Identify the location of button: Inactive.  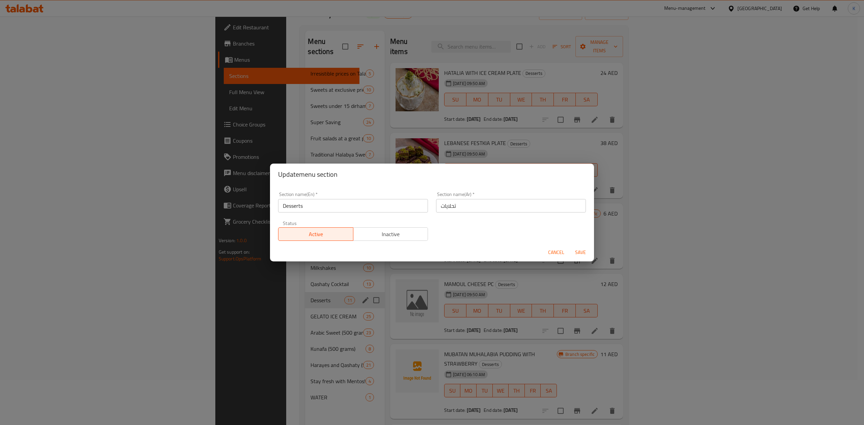
(390, 234).